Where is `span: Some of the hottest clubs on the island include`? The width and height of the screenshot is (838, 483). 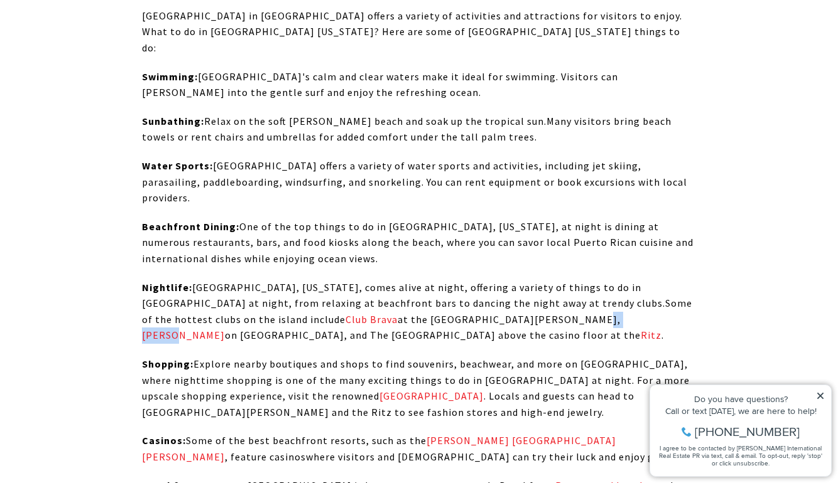 span: Some of the hottest clubs on the island include is located at coordinates (417, 311).